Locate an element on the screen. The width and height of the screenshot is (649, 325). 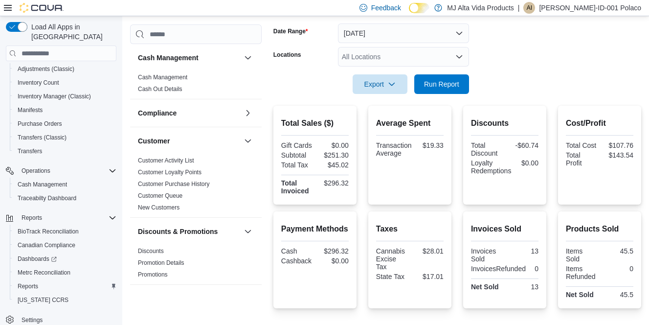
span: Cash Out Details is located at coordinates (160, 89).